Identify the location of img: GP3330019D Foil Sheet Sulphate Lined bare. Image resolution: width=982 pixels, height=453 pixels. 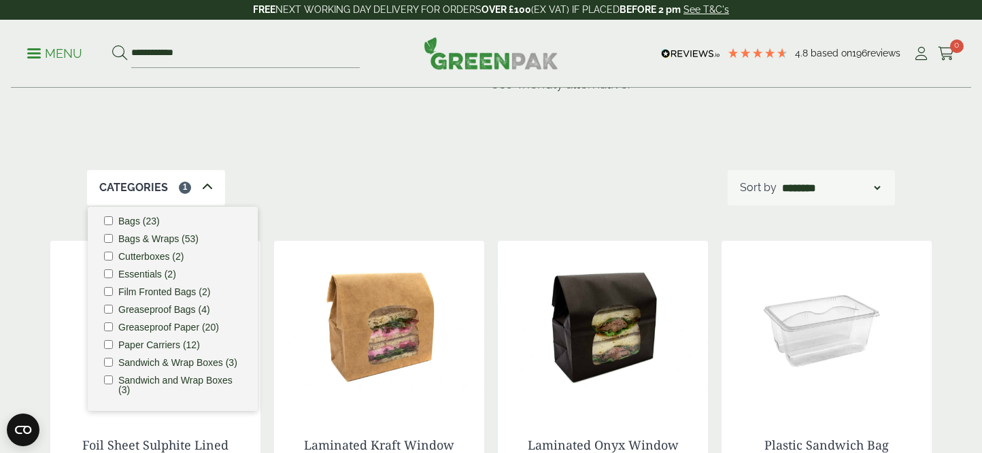
(155, 326).